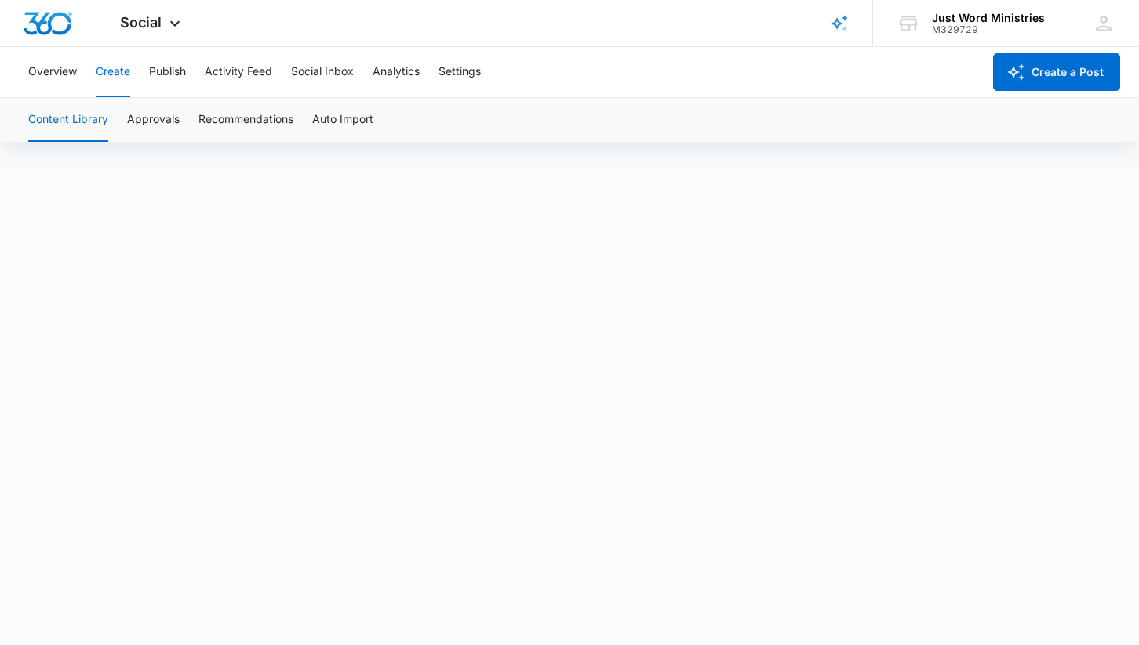 This screenshot has width=1139, height=645. I want to click on button: Overview, so click(53, 72).